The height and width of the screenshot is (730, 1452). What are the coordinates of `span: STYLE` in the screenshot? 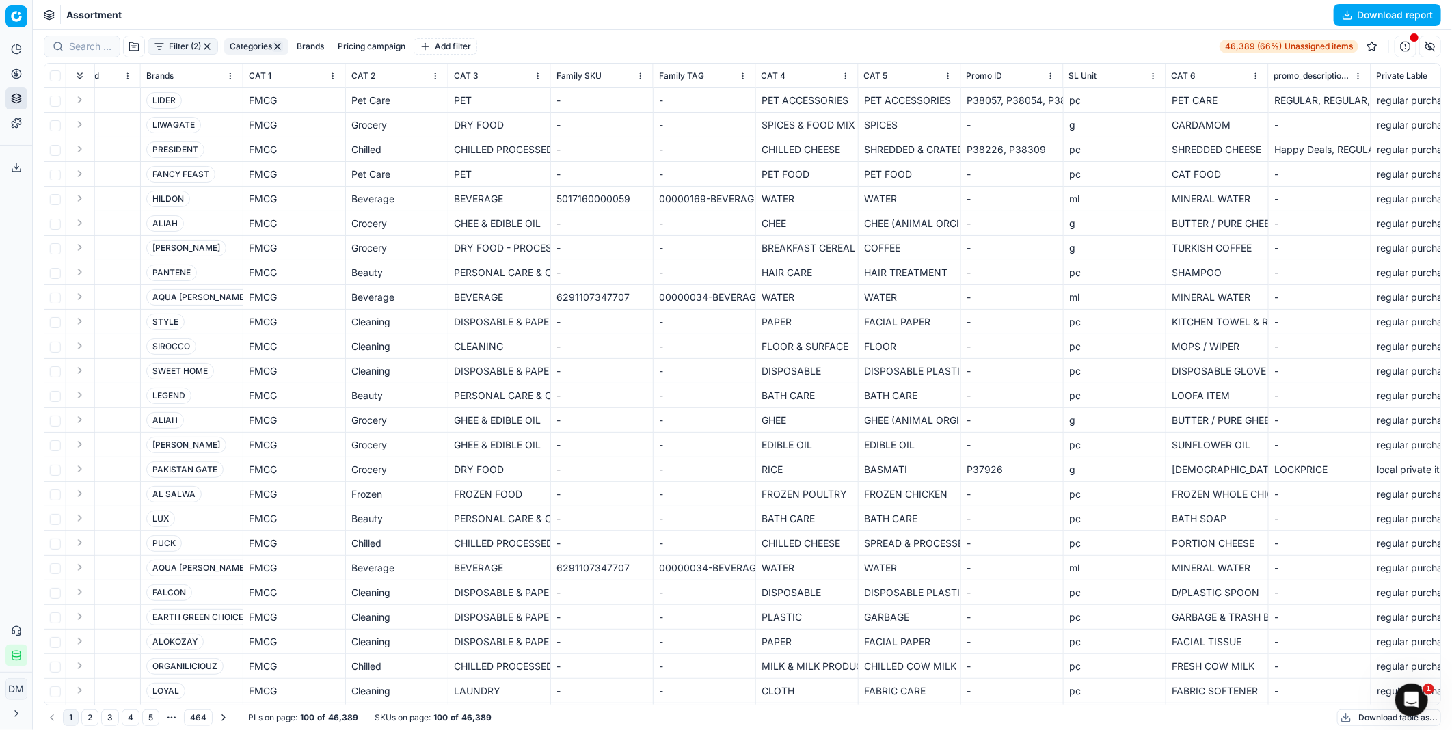 It's located at (165, 322).